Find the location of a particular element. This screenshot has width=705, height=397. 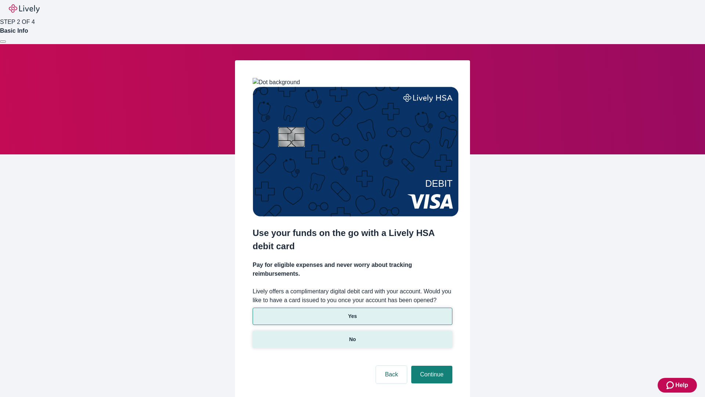

img: Dot background is located at coordinates (276, 82).